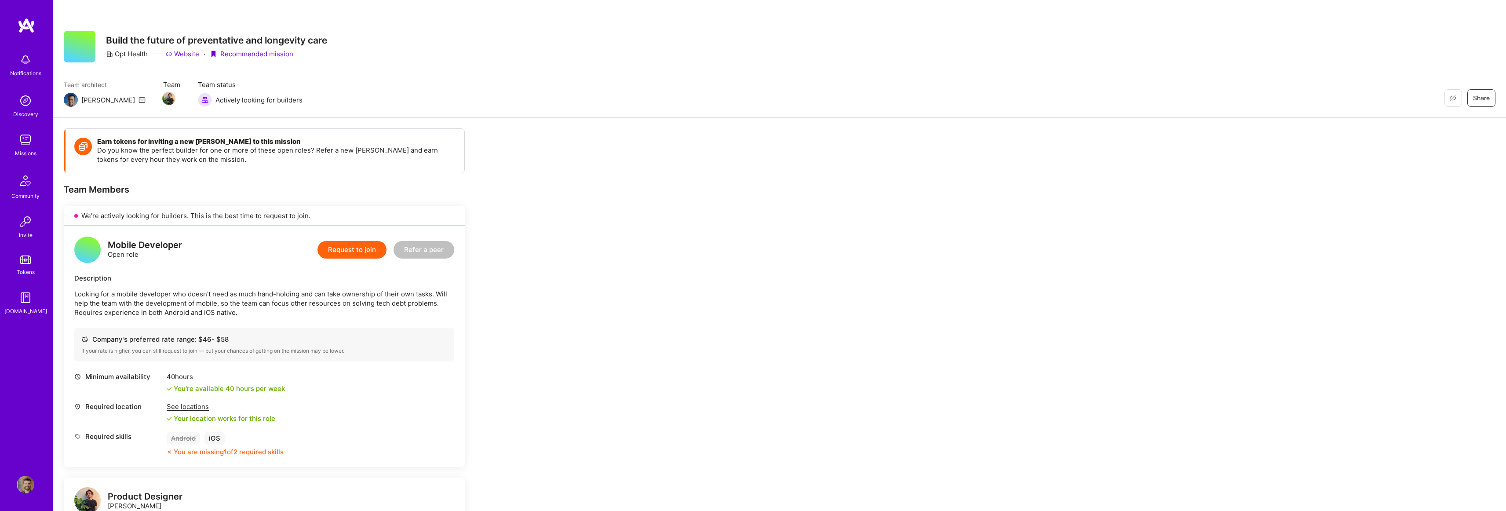 This screenshot has height=511, width=1506. Describe the element at coordinates (169, 99) in the screenshot. I see `img: Team Member Avatar` at that location.